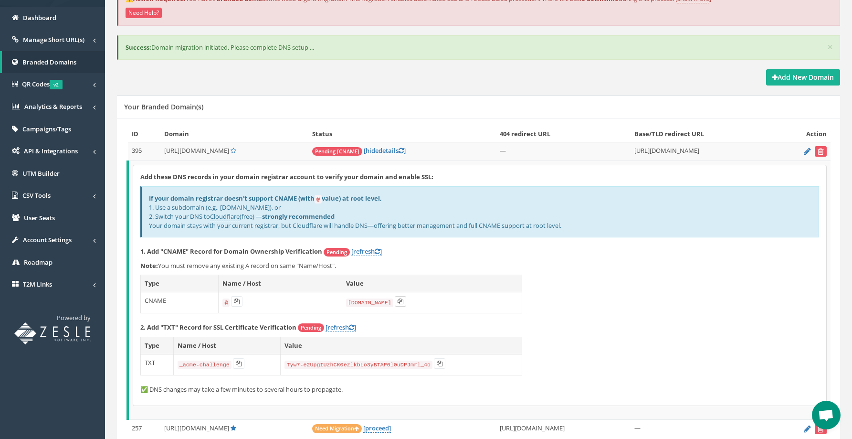 This screenshot has height=439, width=852. What do you see at coordinates (74, 317) in the screenshot?
I see `span: Powered by` at bounding box center [74, 317].